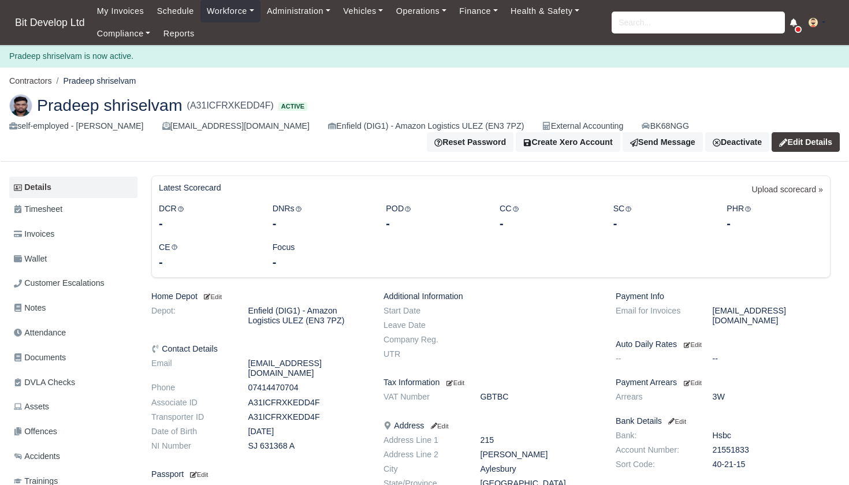 The image size is (849, 485). I want to click on div: PHR, so click(775, 217).